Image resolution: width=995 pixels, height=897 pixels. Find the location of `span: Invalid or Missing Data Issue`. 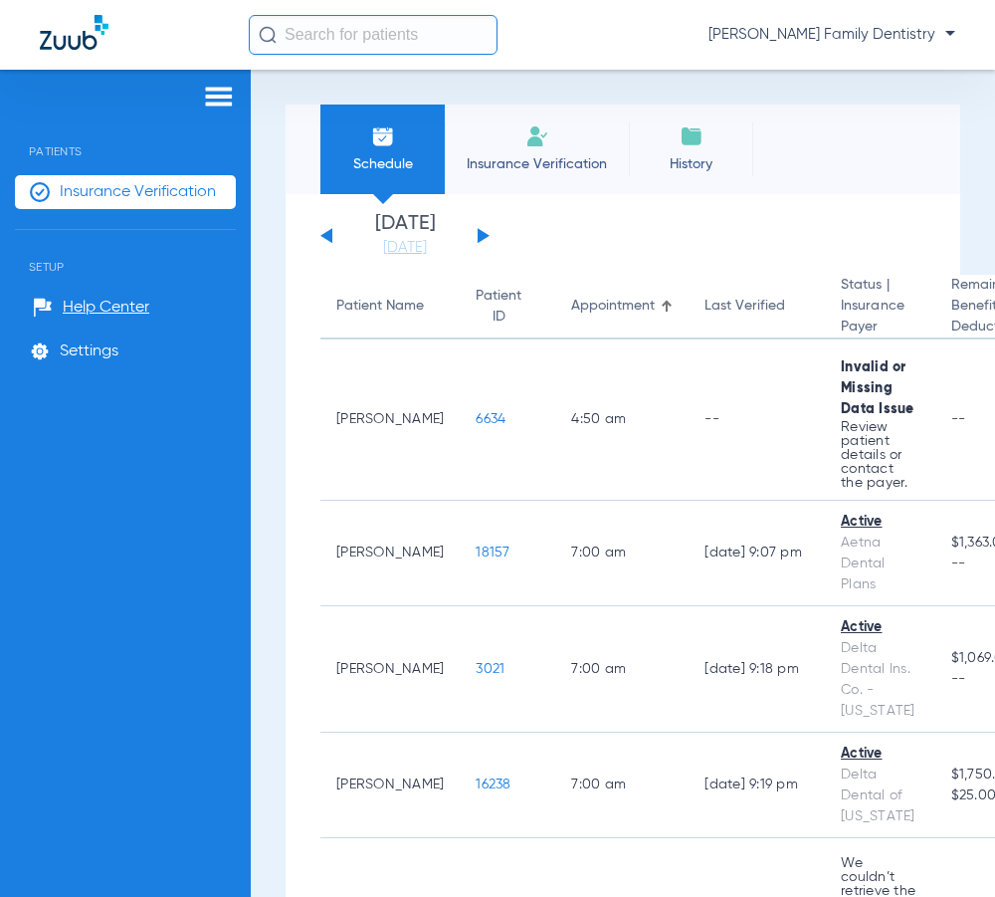

span: Invalid or Missing Data Issue is located at coordinates (878, 388).